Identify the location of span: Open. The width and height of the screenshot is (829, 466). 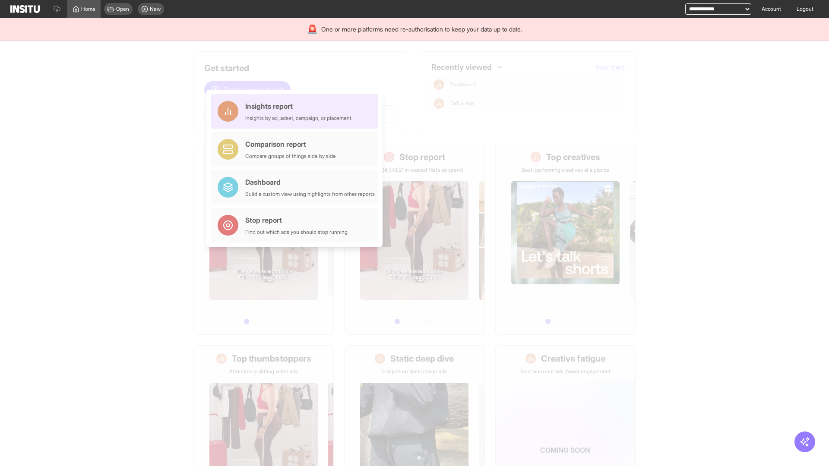
(123, 9).